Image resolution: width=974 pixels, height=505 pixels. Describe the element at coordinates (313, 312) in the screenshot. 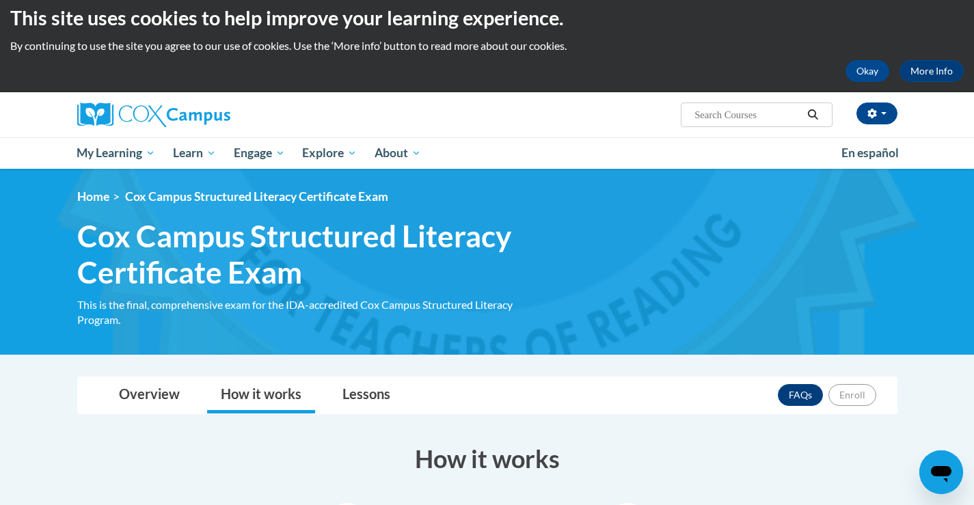

I see `div: This is the final, comprehensive exam for the IDA-accredited Cox Campus Structured Literacy Program.` at that location.